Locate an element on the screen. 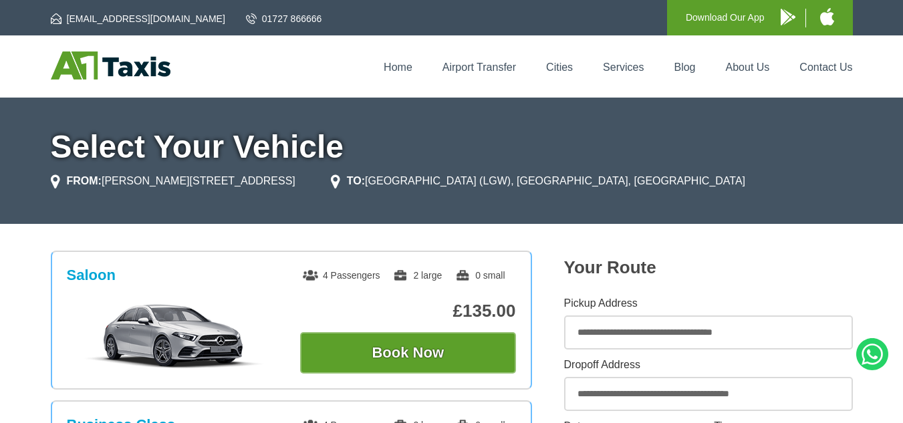  span: 4 Passengers is located at coordinates (342, 275).